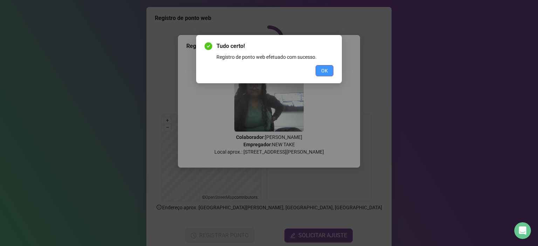  I want to click on span: OK, so click(325, 71).